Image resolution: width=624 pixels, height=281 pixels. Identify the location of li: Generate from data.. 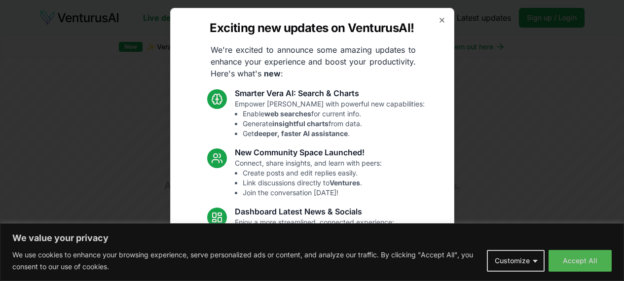
(334, 124).